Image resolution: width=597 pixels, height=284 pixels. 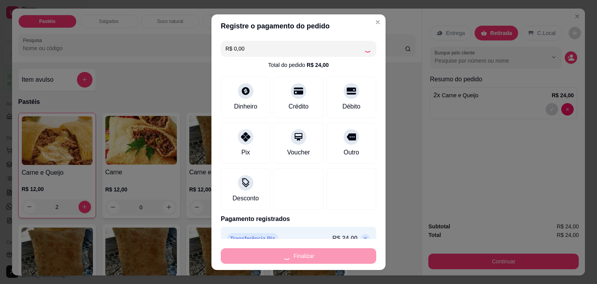 What do you see at coordinates (351, 106) in the screenshot?
I see `div: Débito` at bounding box center [351, 106].